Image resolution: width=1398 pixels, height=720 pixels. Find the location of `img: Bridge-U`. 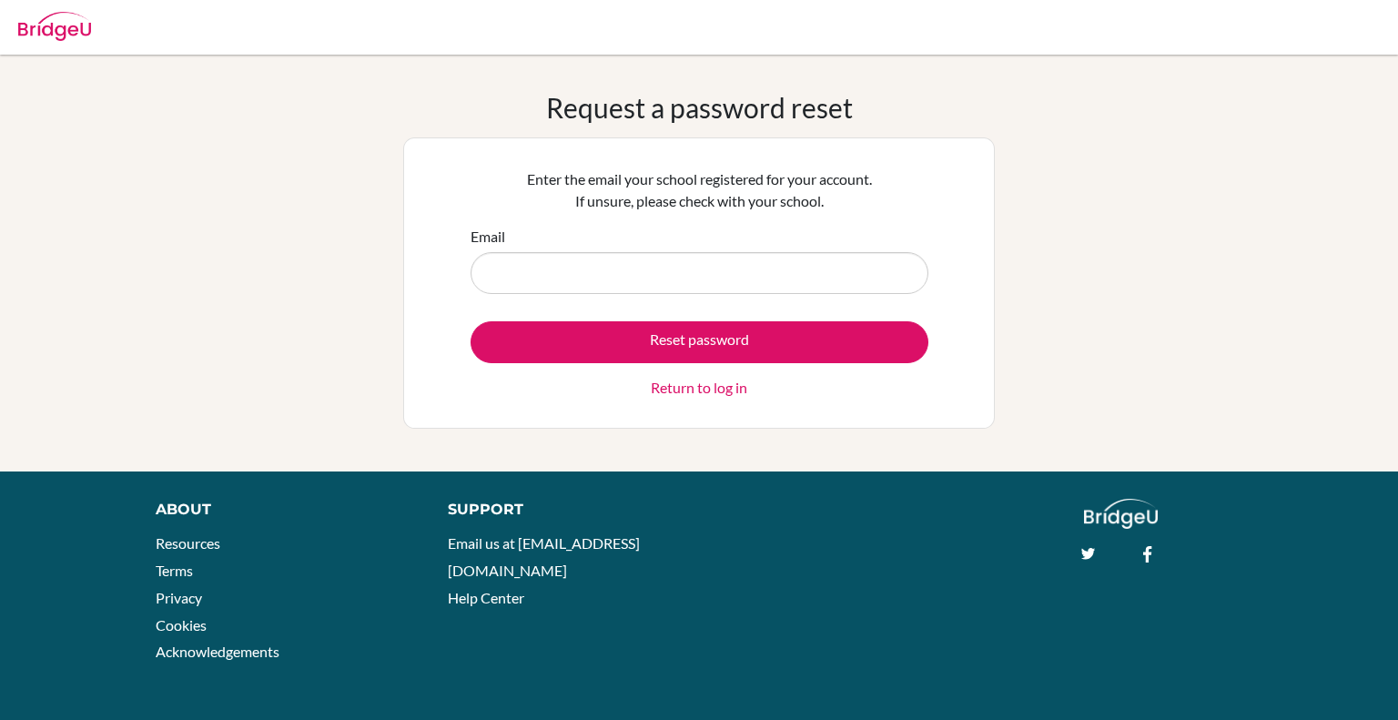

img: Bridge-U is located at coordinates (55, 26).